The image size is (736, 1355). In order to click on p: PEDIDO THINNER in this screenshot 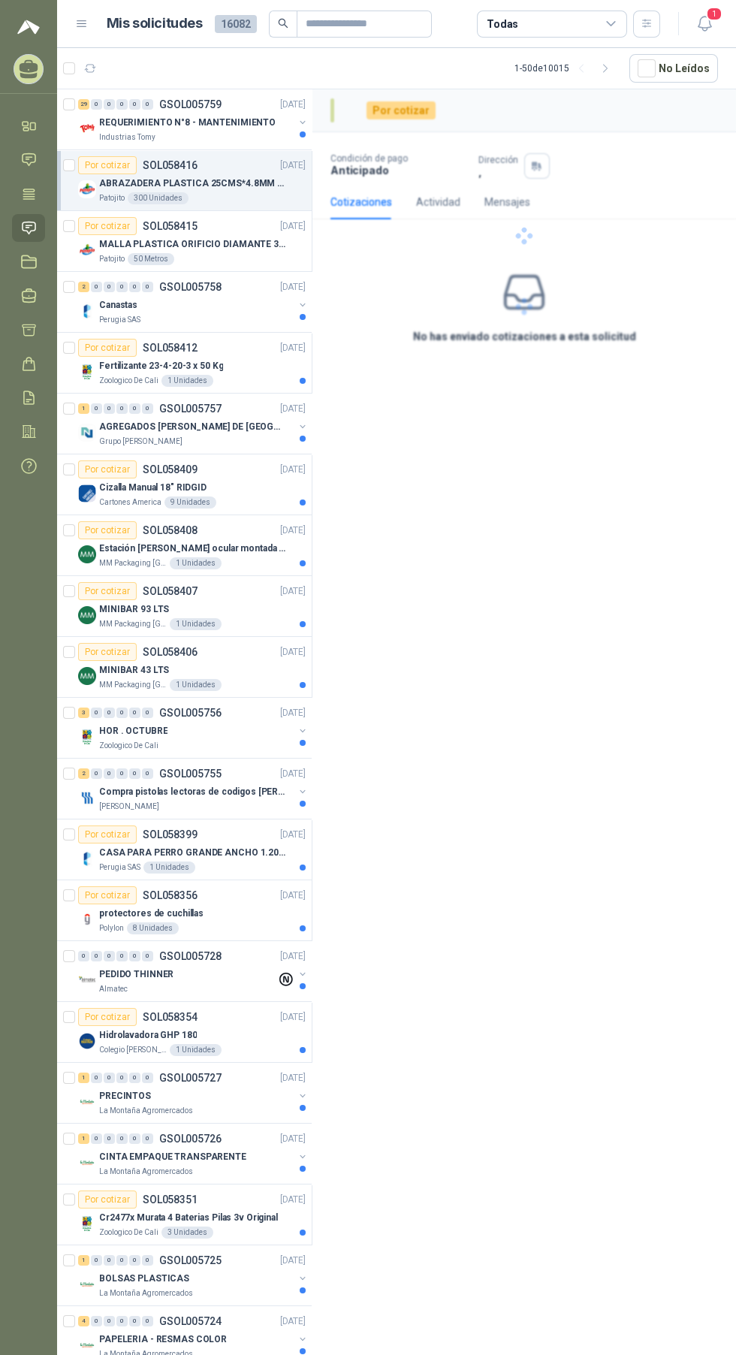, I will do `click(136, 974)`.